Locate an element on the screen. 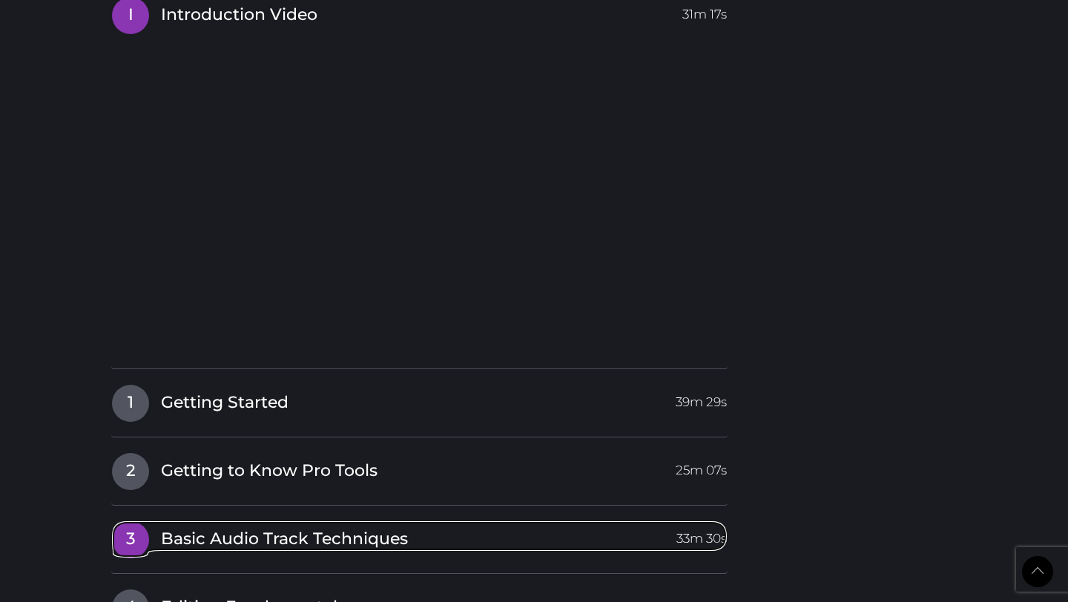 This screenshot has height=602, width=1068. span: Introduction Video is located at coordinates (239, 15).